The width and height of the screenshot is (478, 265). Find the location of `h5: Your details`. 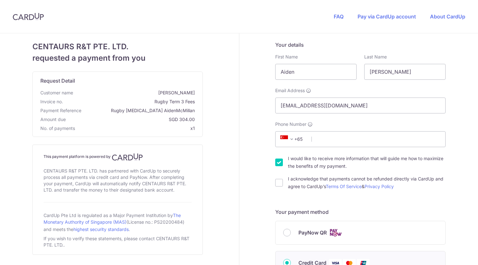

h5: Your details is located at coordinates (360, 45).